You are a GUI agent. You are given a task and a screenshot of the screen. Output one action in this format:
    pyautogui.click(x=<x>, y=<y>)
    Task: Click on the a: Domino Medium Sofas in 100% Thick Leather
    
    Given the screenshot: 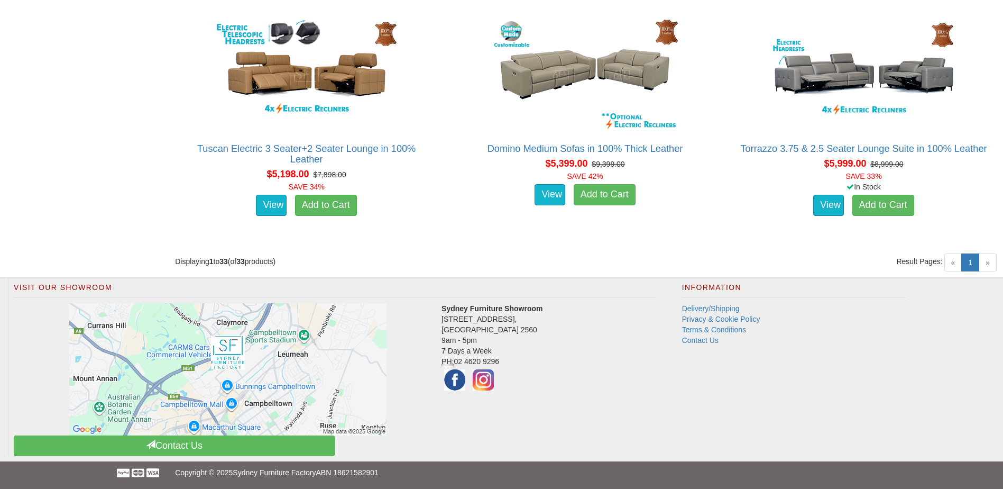 What is the action you would take?
    pyautogui.click(x=586, y=149)
    